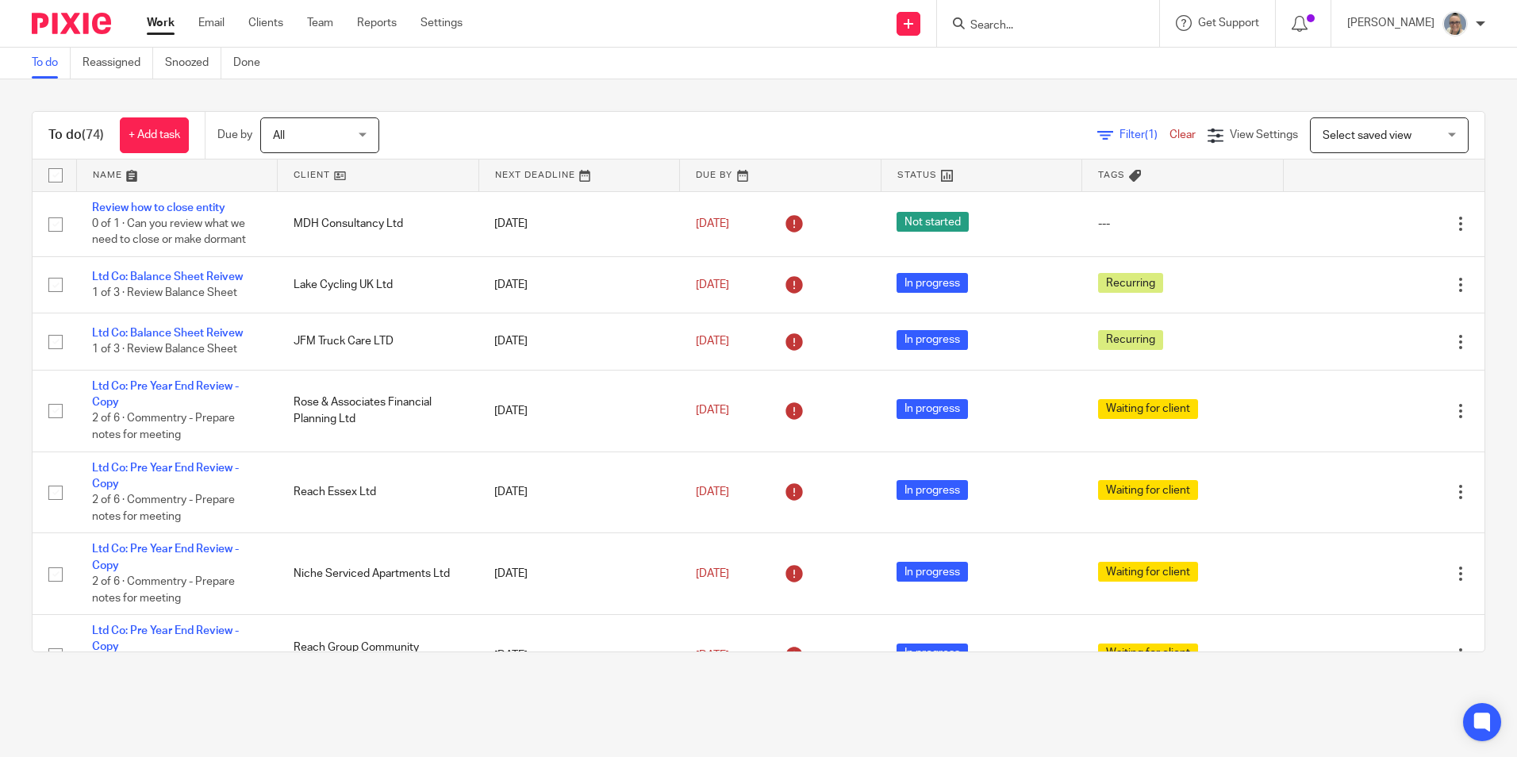  Describe the element at coordinates (278, 136) in the screenshot. I see `span: All` at that location.